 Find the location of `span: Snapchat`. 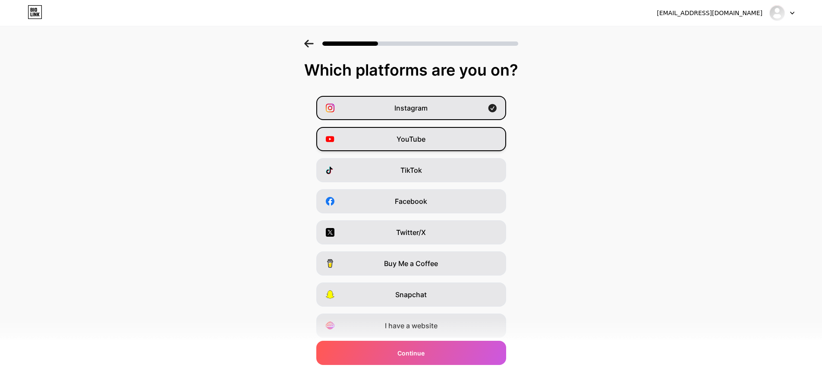

span: Snapchat is located at coordinates (411, 294).